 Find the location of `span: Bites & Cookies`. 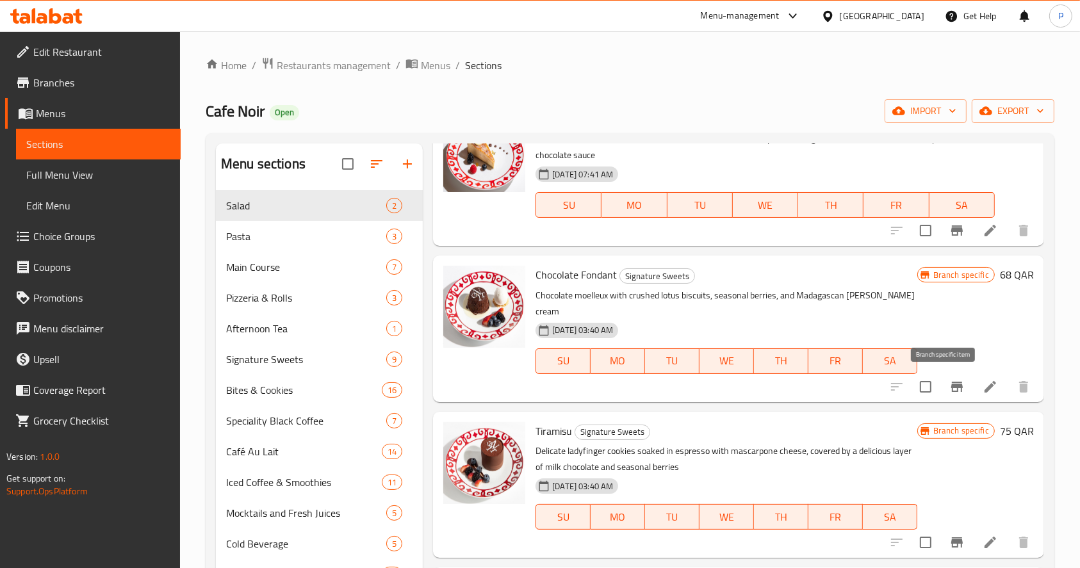

span: Bites & Cookies is located at coordinates (304, 390).